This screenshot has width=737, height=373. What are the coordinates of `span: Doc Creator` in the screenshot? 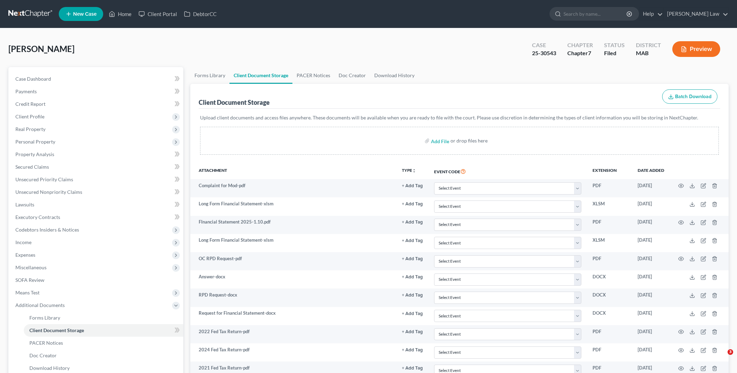 It's located at (43, 356).